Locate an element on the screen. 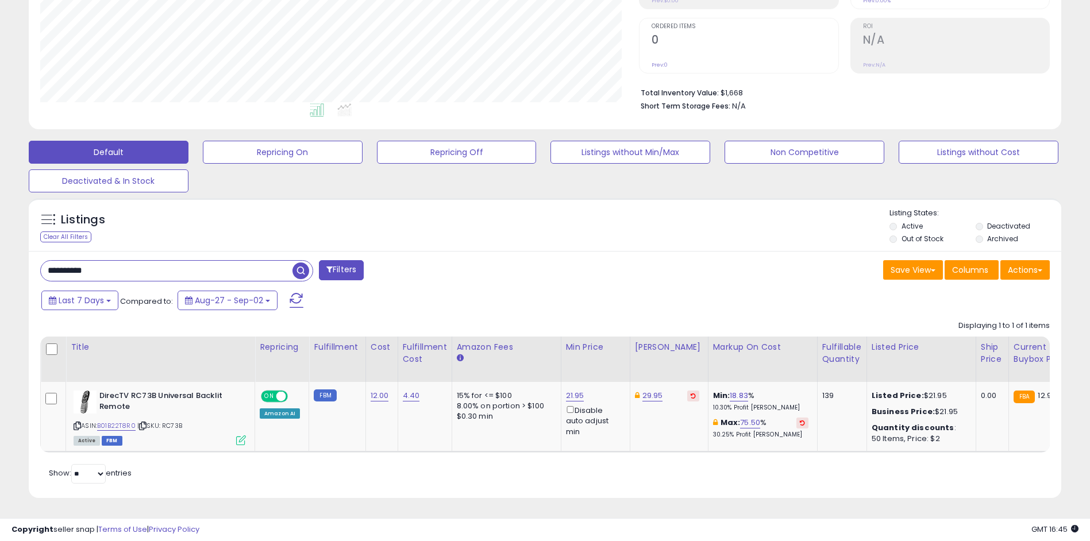 This screenshot has height=541, width=1090. span: Compared to: is located at coordinates (147, 301).